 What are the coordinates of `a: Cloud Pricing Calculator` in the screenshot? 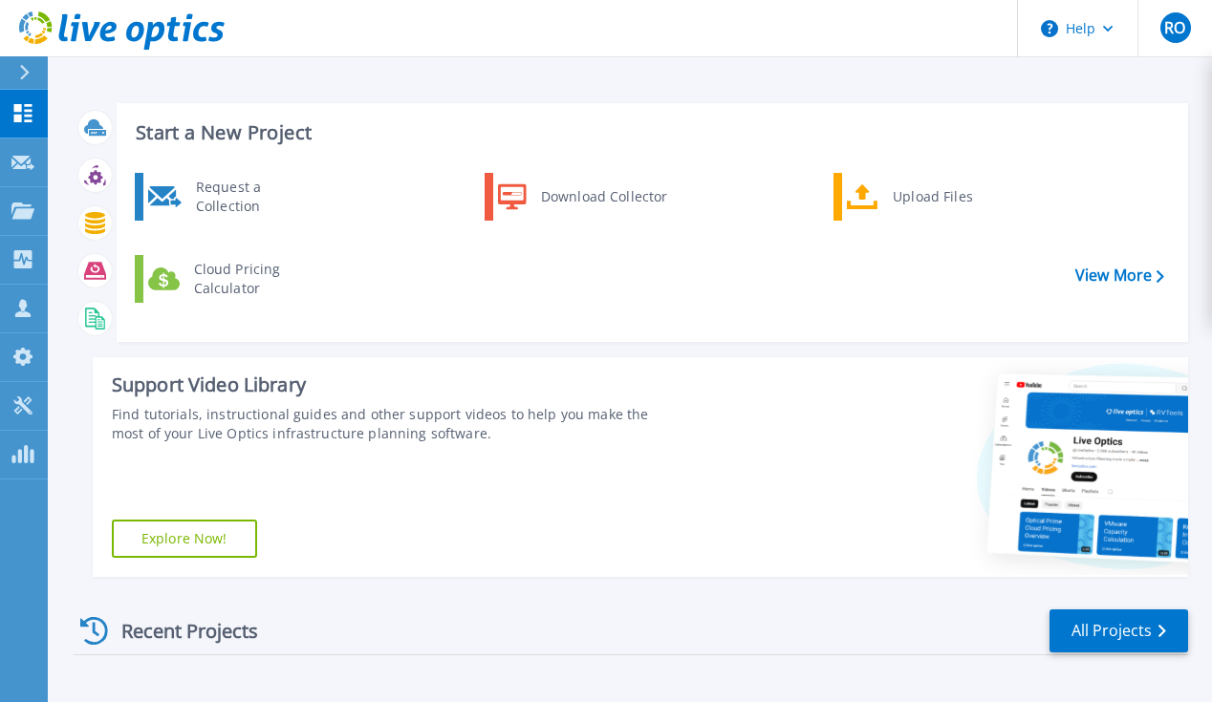 It's located at (232, 279).